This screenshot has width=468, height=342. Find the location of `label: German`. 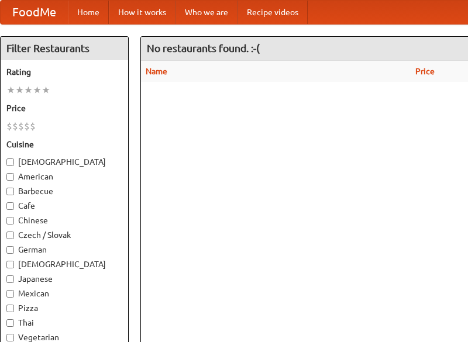

label: German is located at coordinates (64, 250).